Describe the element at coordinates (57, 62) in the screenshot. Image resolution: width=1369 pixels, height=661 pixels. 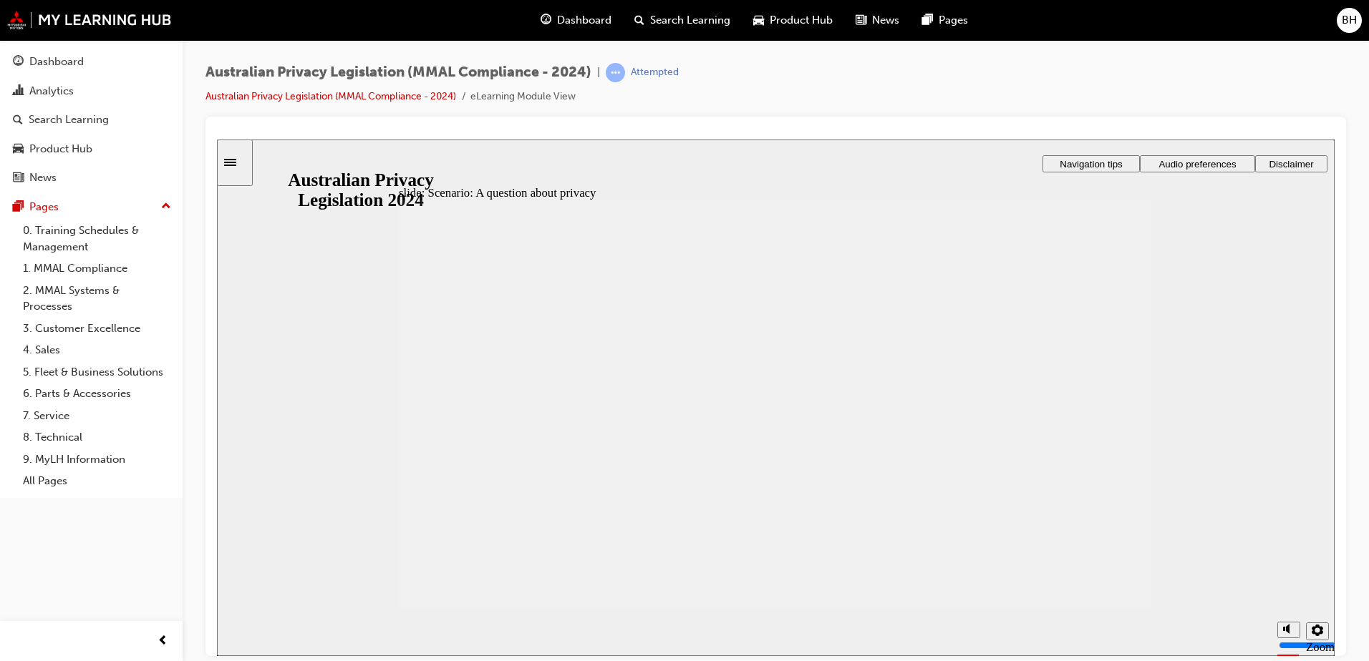
I see `div: Dashboard` at that location.